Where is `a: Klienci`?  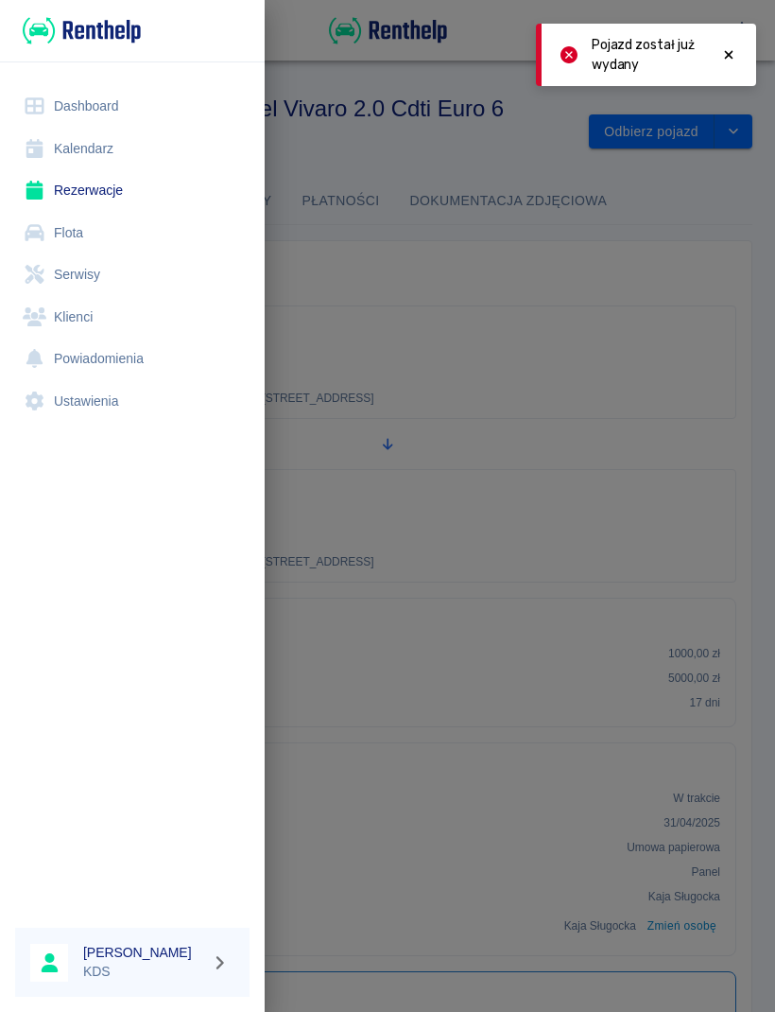
a: Klienci is located at coordinates (132, 317).